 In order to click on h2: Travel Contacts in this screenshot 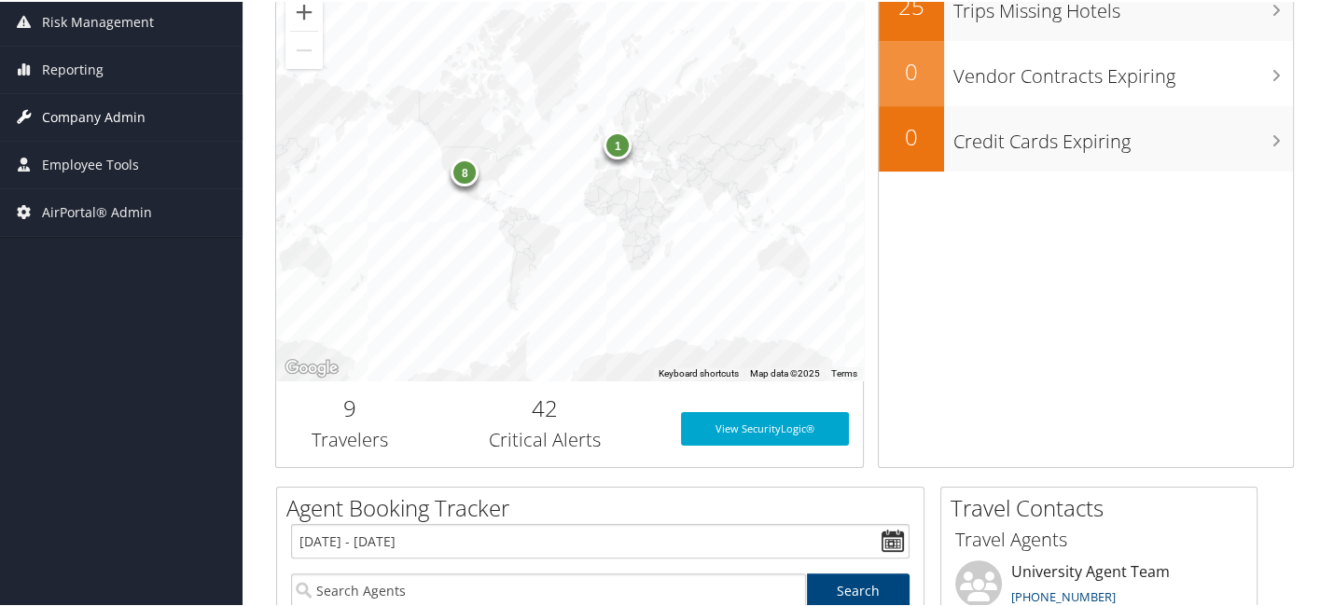, I will do `click(1103, 506)`.